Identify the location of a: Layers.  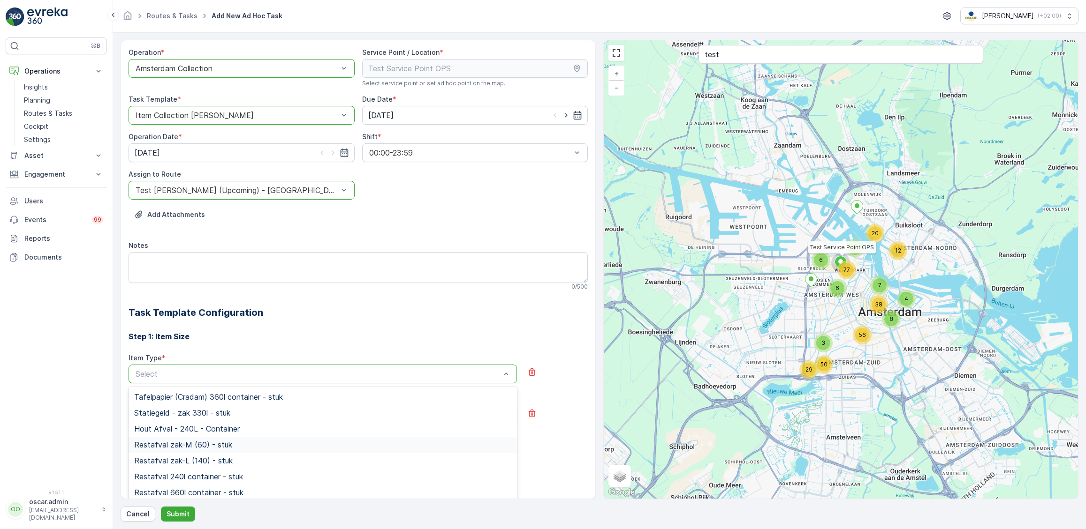
(619, 476).